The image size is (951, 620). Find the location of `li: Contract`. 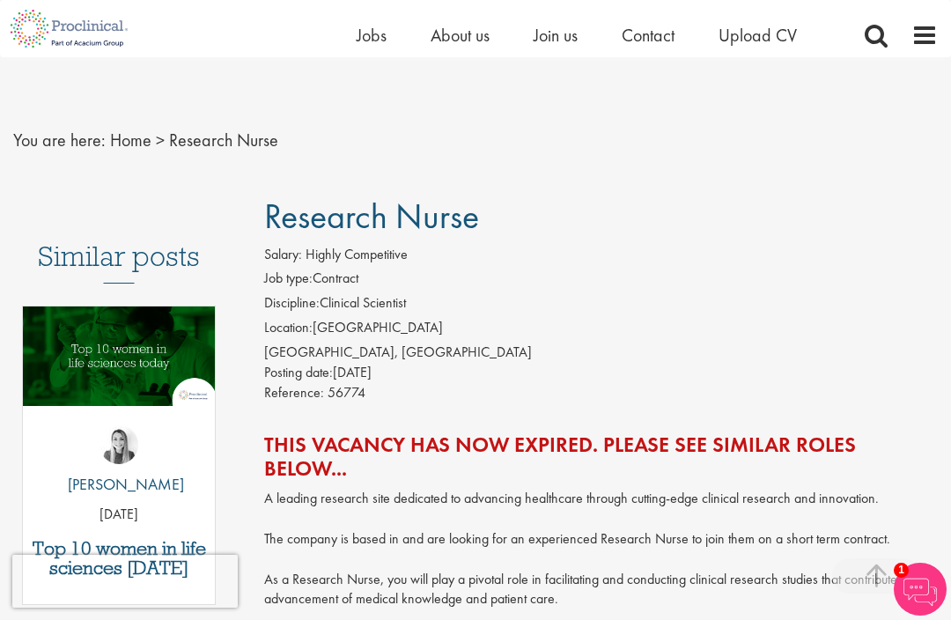

li: Contract is located at coordinates (601, 281).